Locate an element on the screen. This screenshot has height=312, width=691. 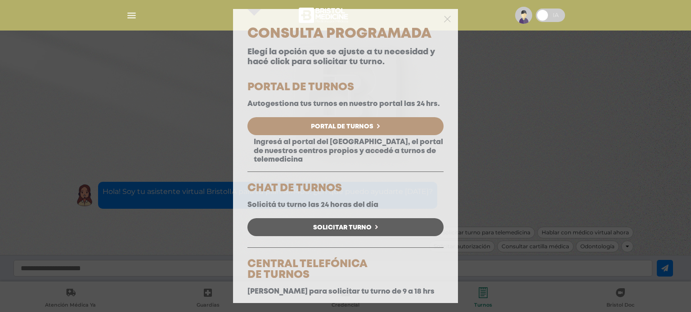
a: Solicitar Turno is located at coordinates (345, 228).